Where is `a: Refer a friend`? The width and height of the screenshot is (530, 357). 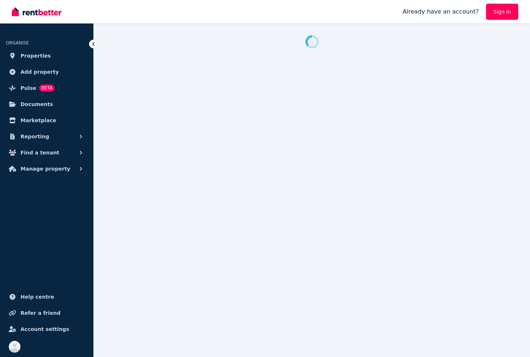 a: Refer a friend is located at coordinates (47, 313).